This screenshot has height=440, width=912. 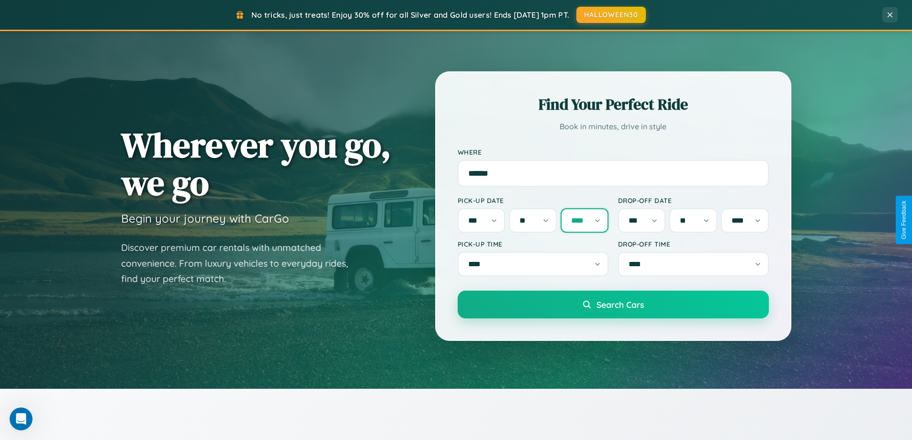 What do you see at coordinates (614, 152) in the screenshot?
I see `label: Where` at bounding box center [614, 152].